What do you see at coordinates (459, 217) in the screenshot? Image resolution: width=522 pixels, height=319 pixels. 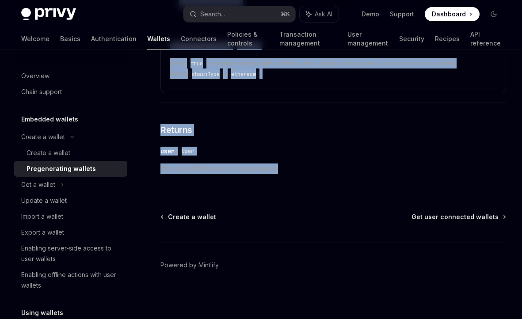 I see `a: Get user connected wallets` at bounding box center [459, 217].